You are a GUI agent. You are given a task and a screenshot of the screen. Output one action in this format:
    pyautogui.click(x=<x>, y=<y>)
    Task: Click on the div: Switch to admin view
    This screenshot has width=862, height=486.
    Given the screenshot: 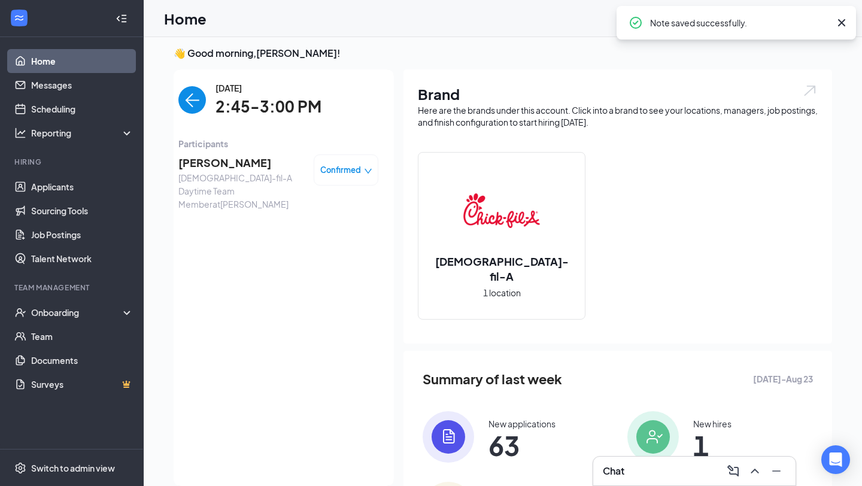 What is the action you would take?
    pyautogui.click(x=73, y=468)
    